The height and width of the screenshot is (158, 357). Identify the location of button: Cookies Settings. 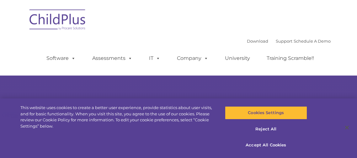
(266, 113).